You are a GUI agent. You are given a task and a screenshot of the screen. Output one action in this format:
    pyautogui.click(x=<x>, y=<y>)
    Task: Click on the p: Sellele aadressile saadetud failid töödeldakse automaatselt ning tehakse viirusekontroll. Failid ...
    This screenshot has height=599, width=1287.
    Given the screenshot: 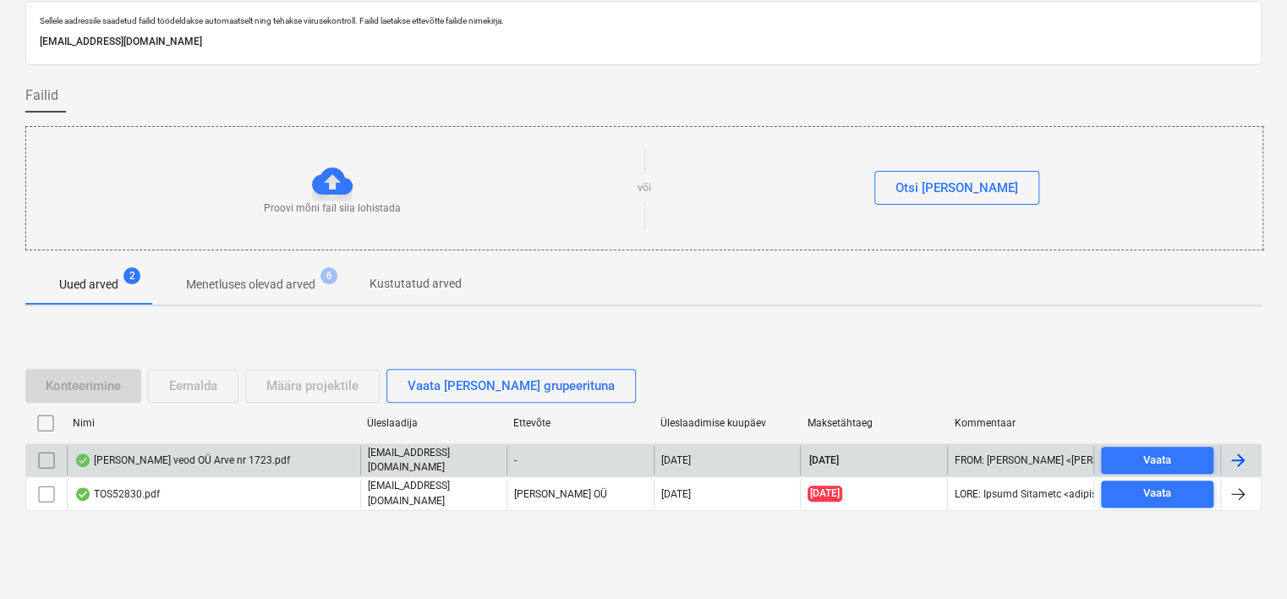 What is the action you would take?
    pyautogui.click(x=644, y=20)
    